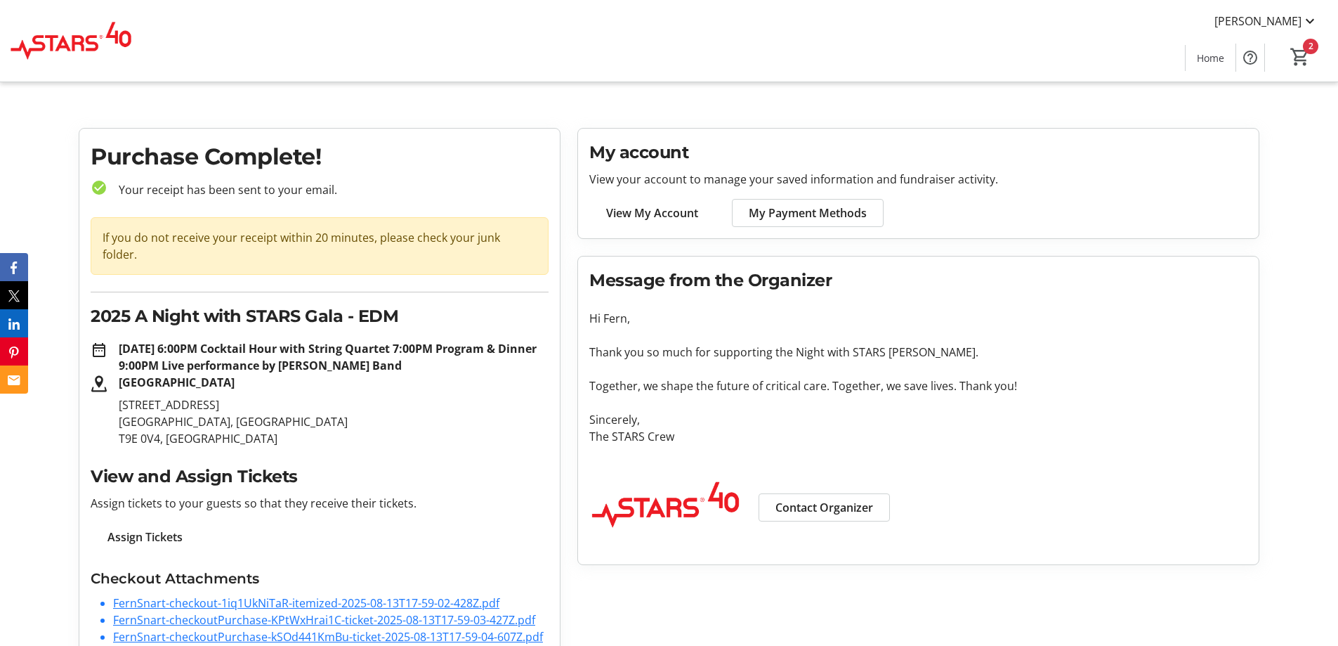 Image resolution: width=1338 pixels, height=646 pixels. What do you see at coordinates (824, 507) in the screenshot?
I see `span: Contact Organizer` at bounding box center [824, 507].